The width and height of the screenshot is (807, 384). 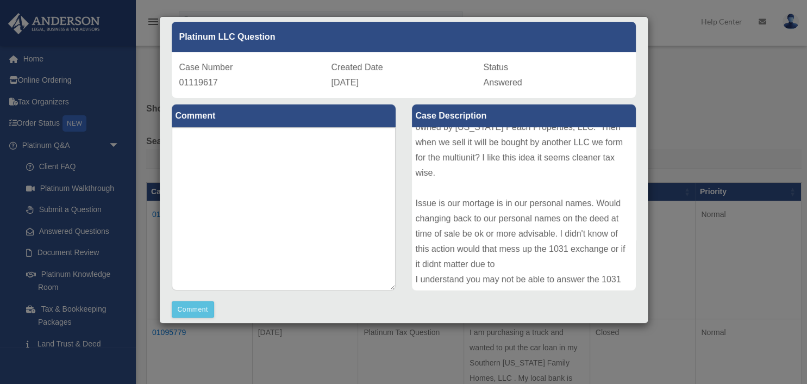 I want to click on label: Comment, so click(x=284, y=116).